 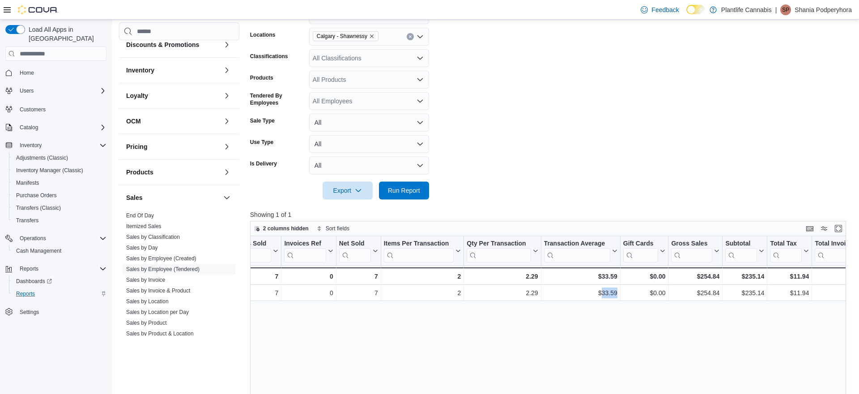 I want to click on span: Sales by Location, so click(x=147, y=302).